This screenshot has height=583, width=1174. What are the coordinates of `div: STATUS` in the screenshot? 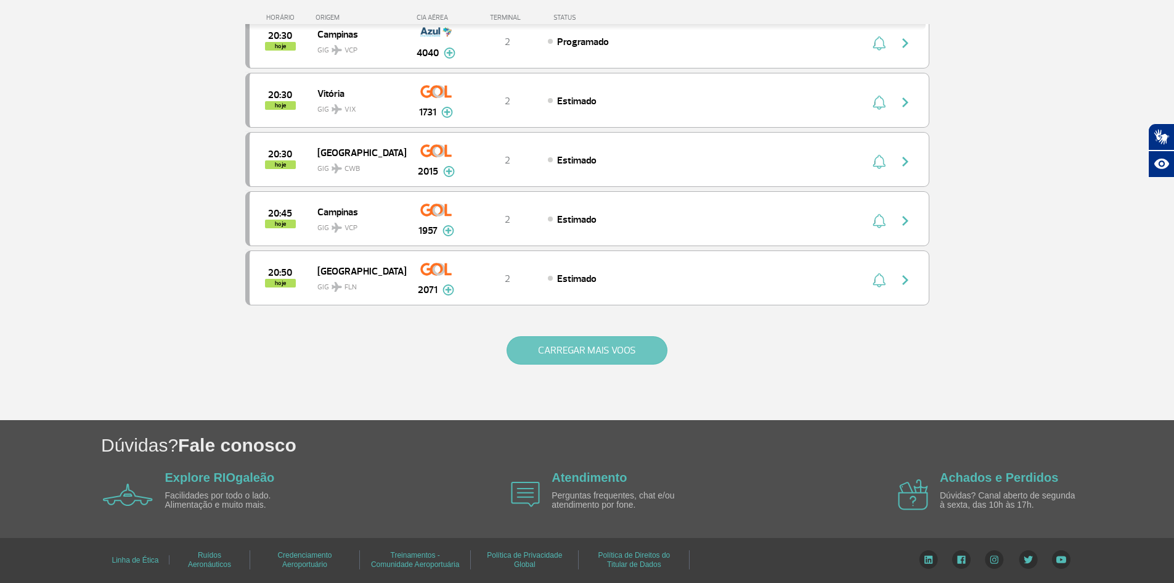 It's located at (597, 17).